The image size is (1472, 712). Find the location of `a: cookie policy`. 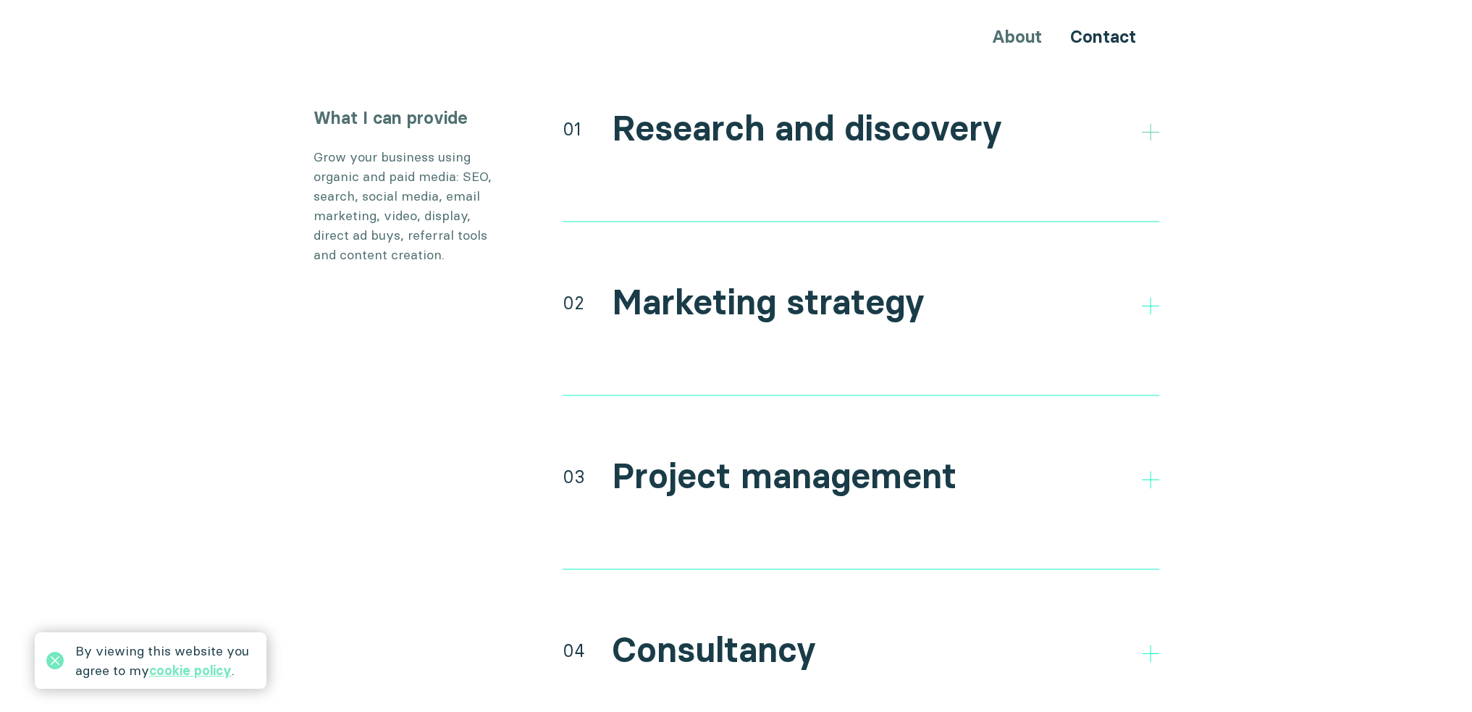

a: cookie policy is located at coordinates (190, 670).